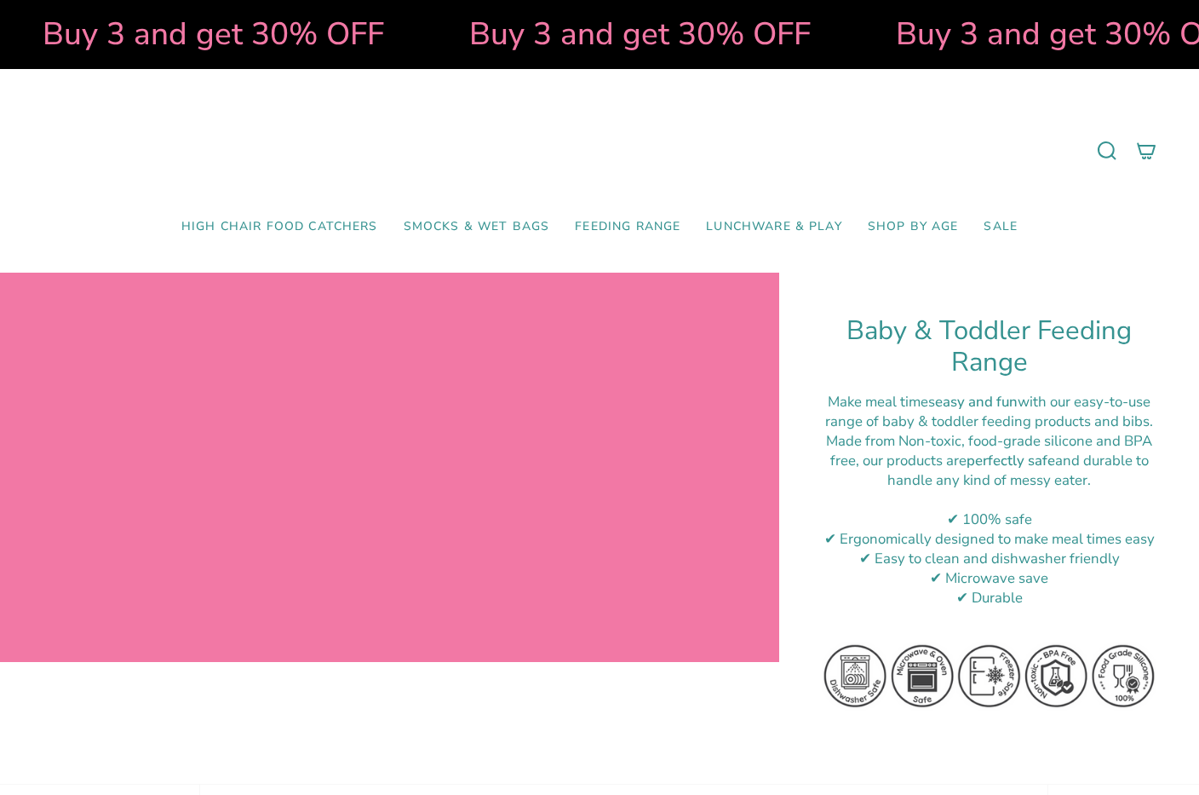  Describe the element at coordinates (628, 227) in the screenshot. I see `a: Feeding Range` at that location.